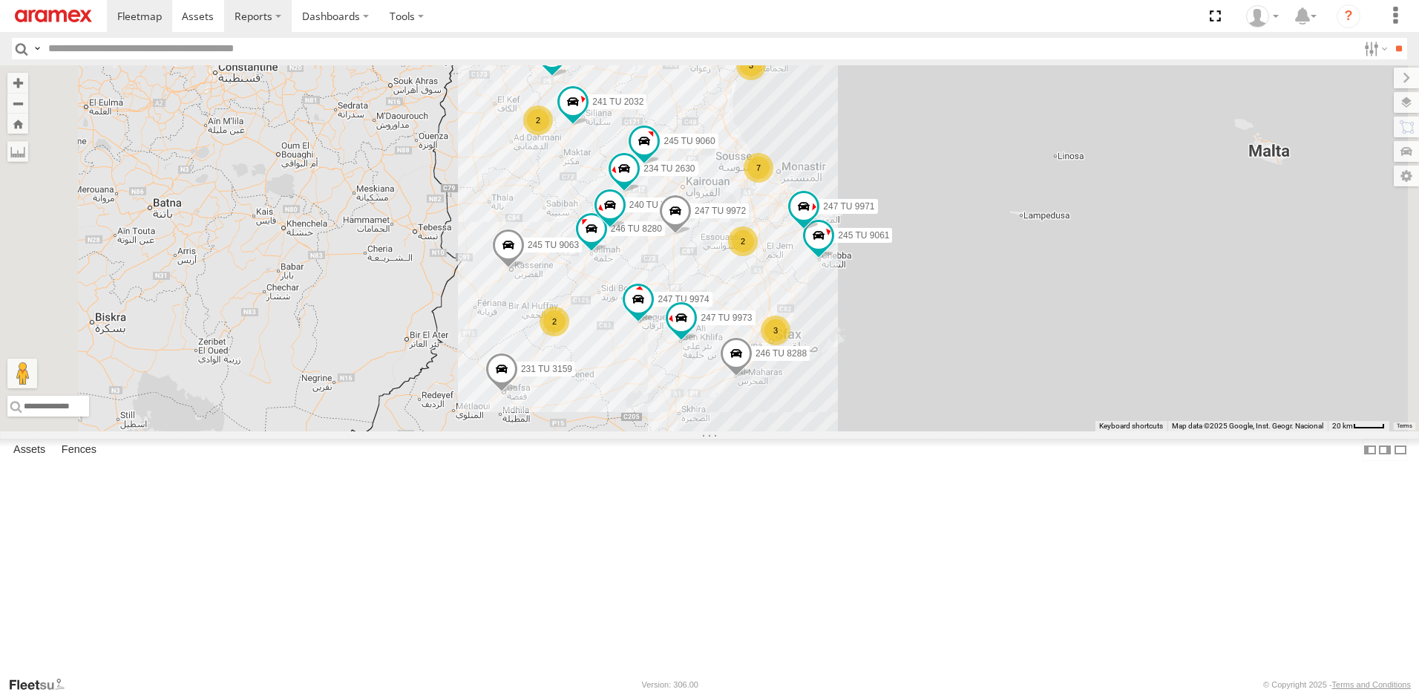 This screenshot has height=692, width=1419. What do you see at coordinates (1343, 425) in the screenshot?
I see `span: 20 km` at bounding box center [1343, 425].